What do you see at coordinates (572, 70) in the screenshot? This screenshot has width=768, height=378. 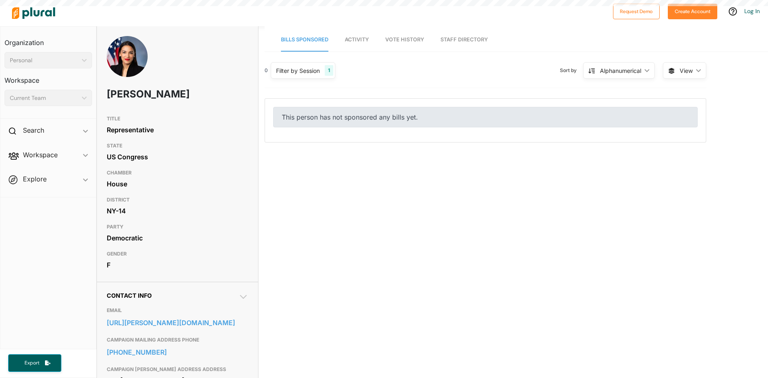 I see `span: Sort by` at bounding box center [572, 70].